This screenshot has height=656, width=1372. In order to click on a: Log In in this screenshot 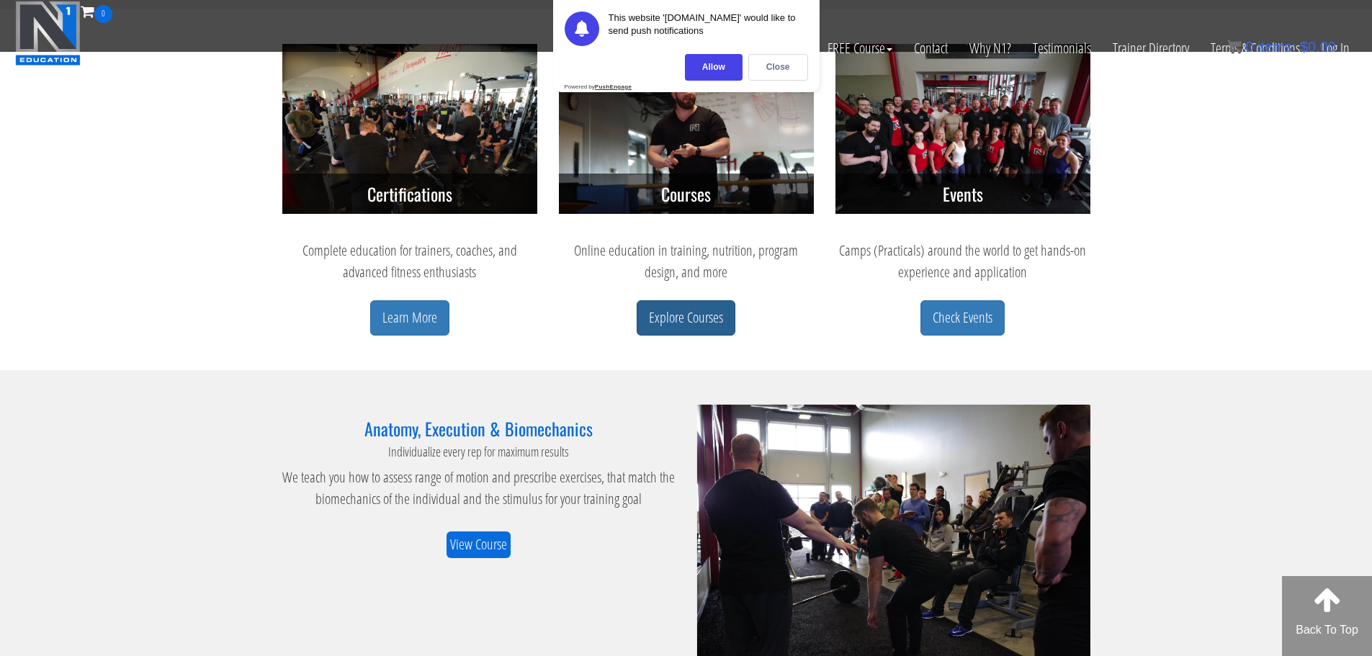, I will do `click(1335, 48)`.